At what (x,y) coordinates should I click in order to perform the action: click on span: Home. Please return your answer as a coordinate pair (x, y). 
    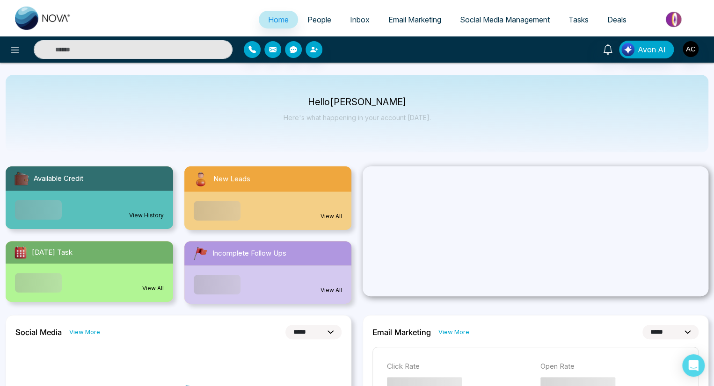
    Looking at the image, I should click on (278, 20).